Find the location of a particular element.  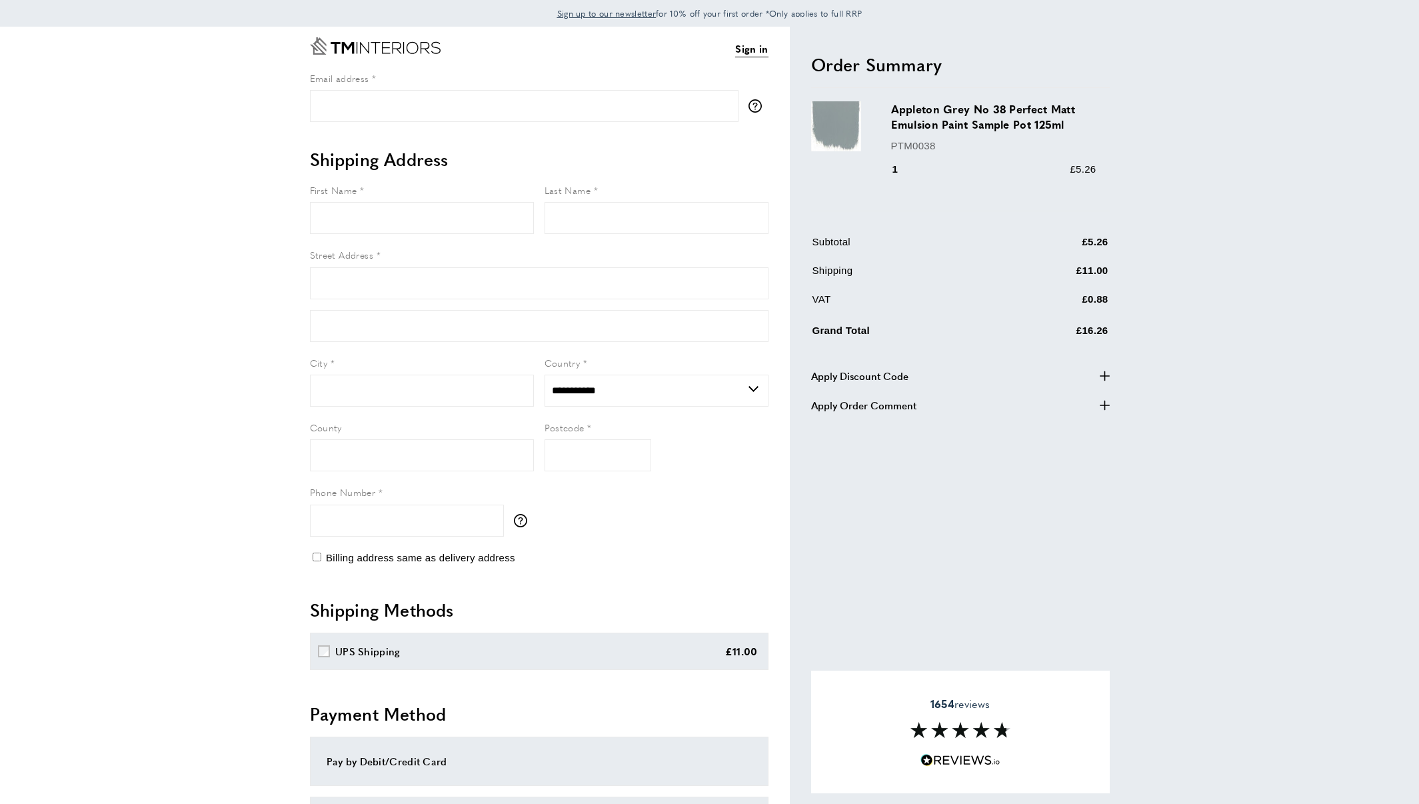

span: Postcode is located at coordinates (565, 427).